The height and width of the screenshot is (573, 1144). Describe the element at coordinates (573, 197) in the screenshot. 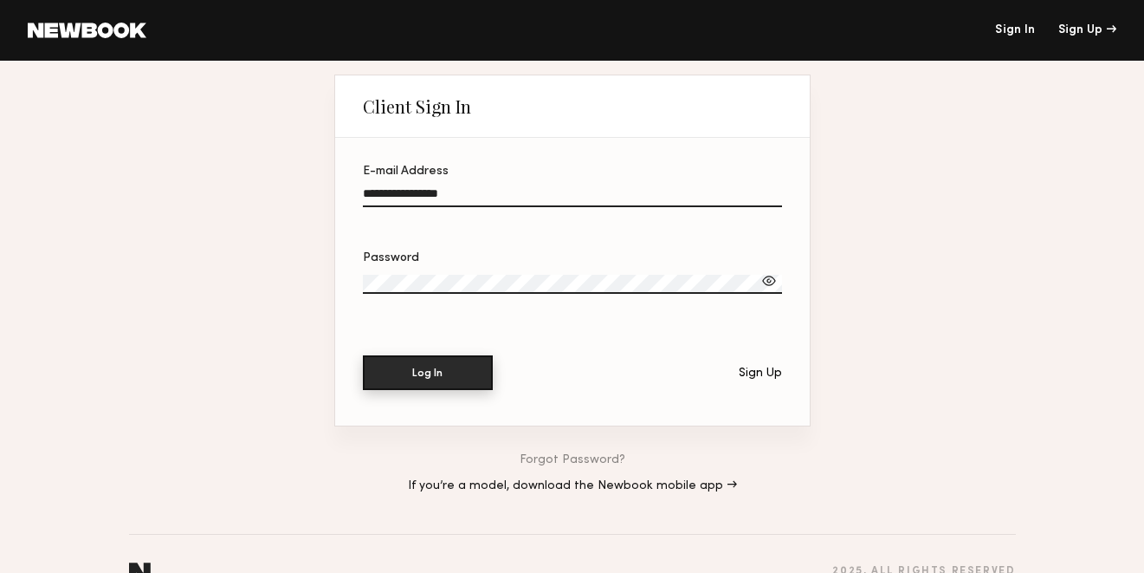

I see `input: E-mail Address` at that location.